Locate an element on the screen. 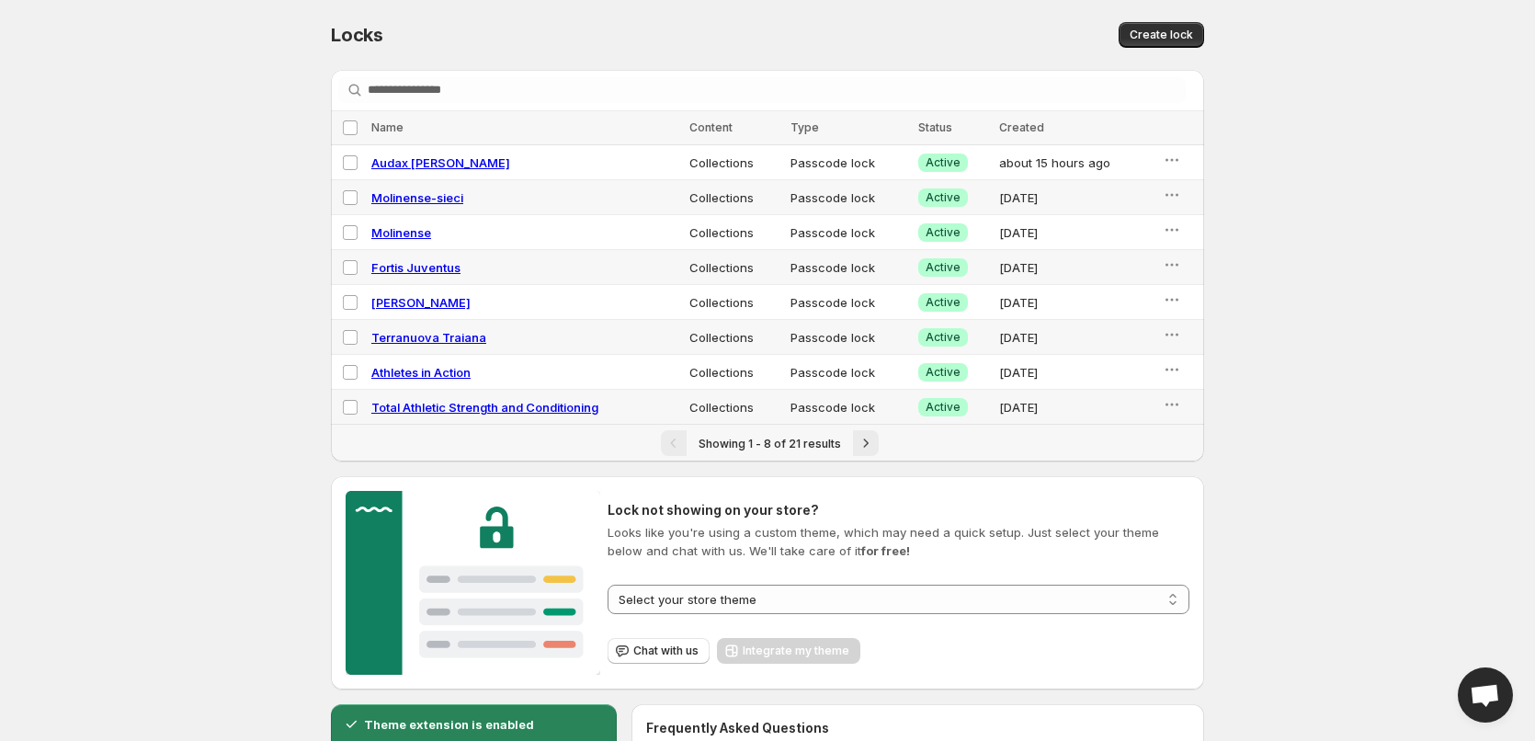 The height and width of the screenshot is (741, 1535). strong: for free! is located at coordinates (885, 551).